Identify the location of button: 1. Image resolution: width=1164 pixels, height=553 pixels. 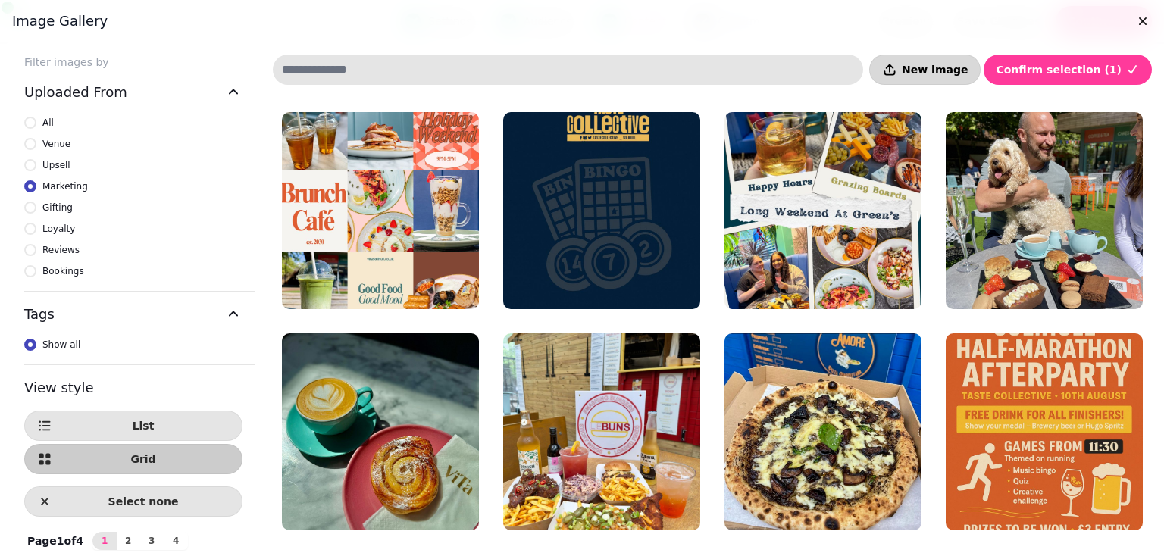
(105, 541).